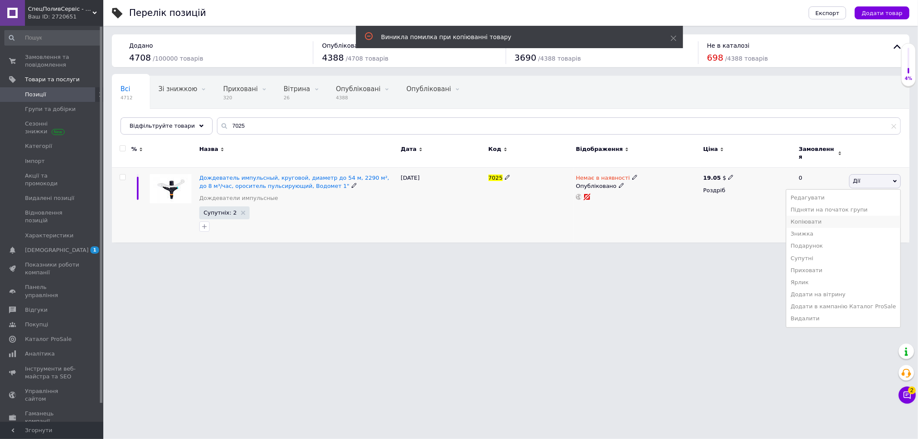 This screenshot has height=439, width=918. What do you see at coordinates (843, 295) in the screenshot?
I see `li: Додати на вітрину` at bounding box center [843, 295].